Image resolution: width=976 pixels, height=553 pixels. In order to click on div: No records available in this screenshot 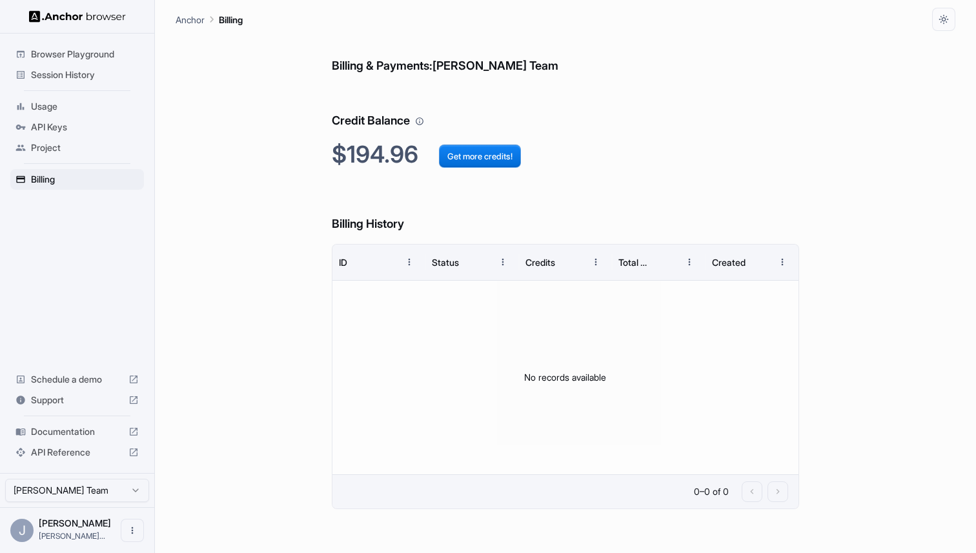, I will do `click(565, 378)`.